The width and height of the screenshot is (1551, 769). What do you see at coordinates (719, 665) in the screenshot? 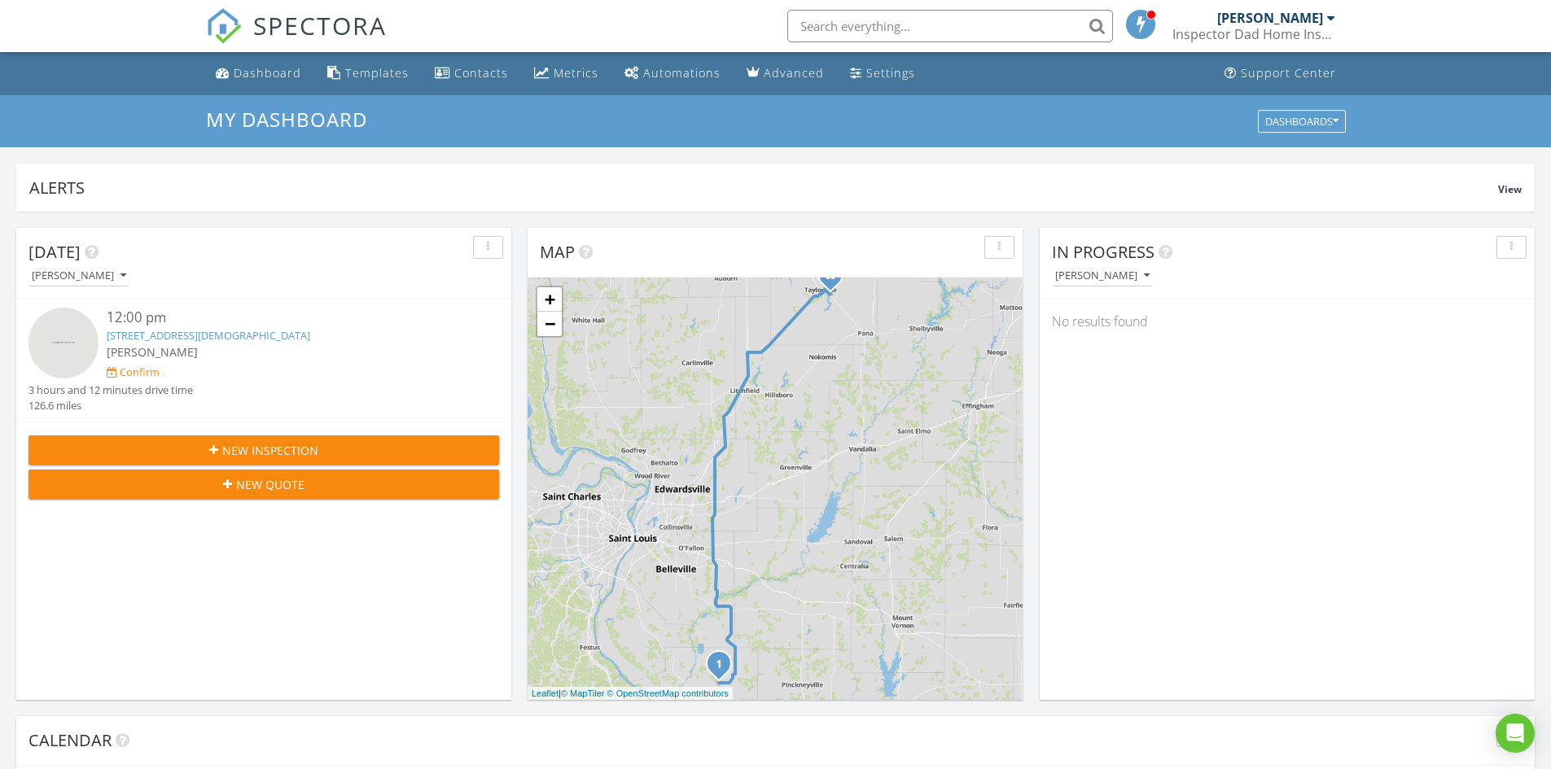
I see `i: 1` at bounding box center [719, 665].